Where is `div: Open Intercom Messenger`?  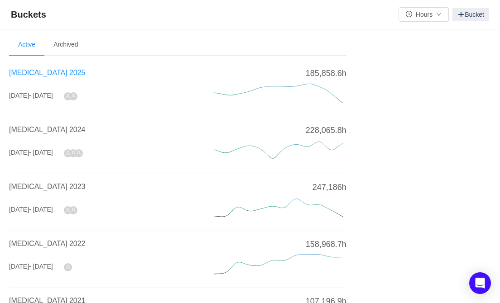
div: Open Intercom Messenger is located at coordinates (480, 283).